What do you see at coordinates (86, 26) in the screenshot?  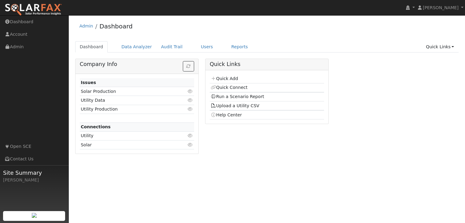 I see `a: Admin` at bounding box center [86, 26].